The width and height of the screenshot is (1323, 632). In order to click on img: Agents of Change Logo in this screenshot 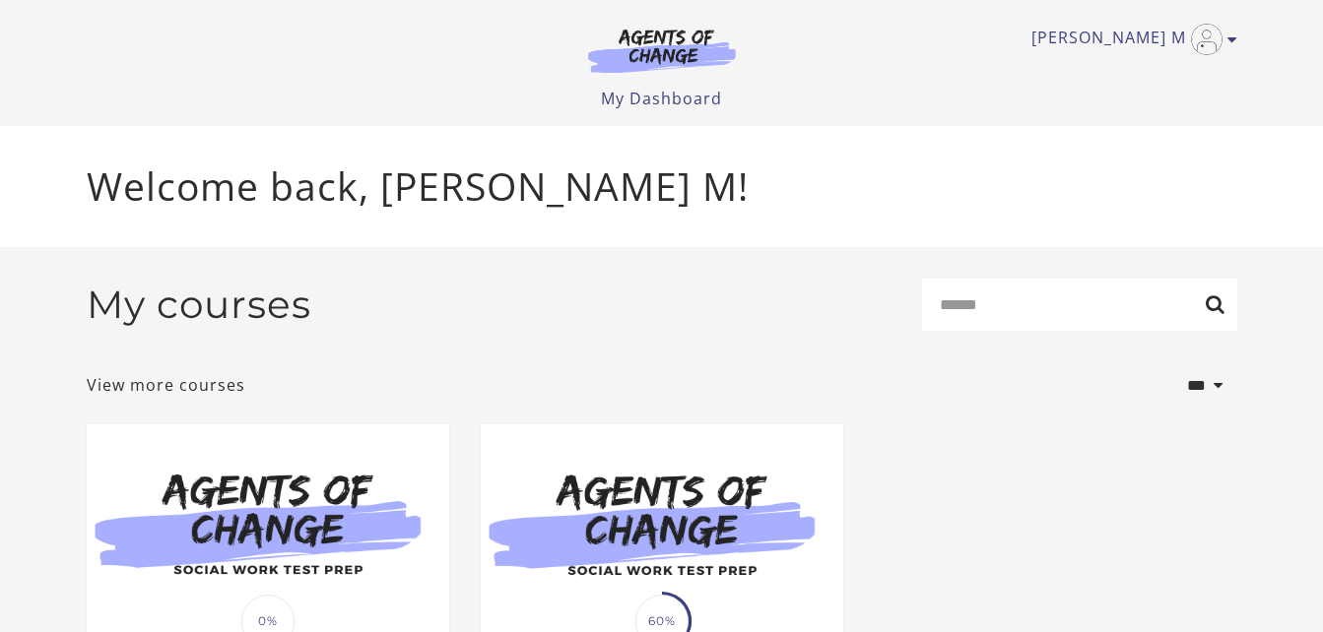, I will do `click(662, 50)`.